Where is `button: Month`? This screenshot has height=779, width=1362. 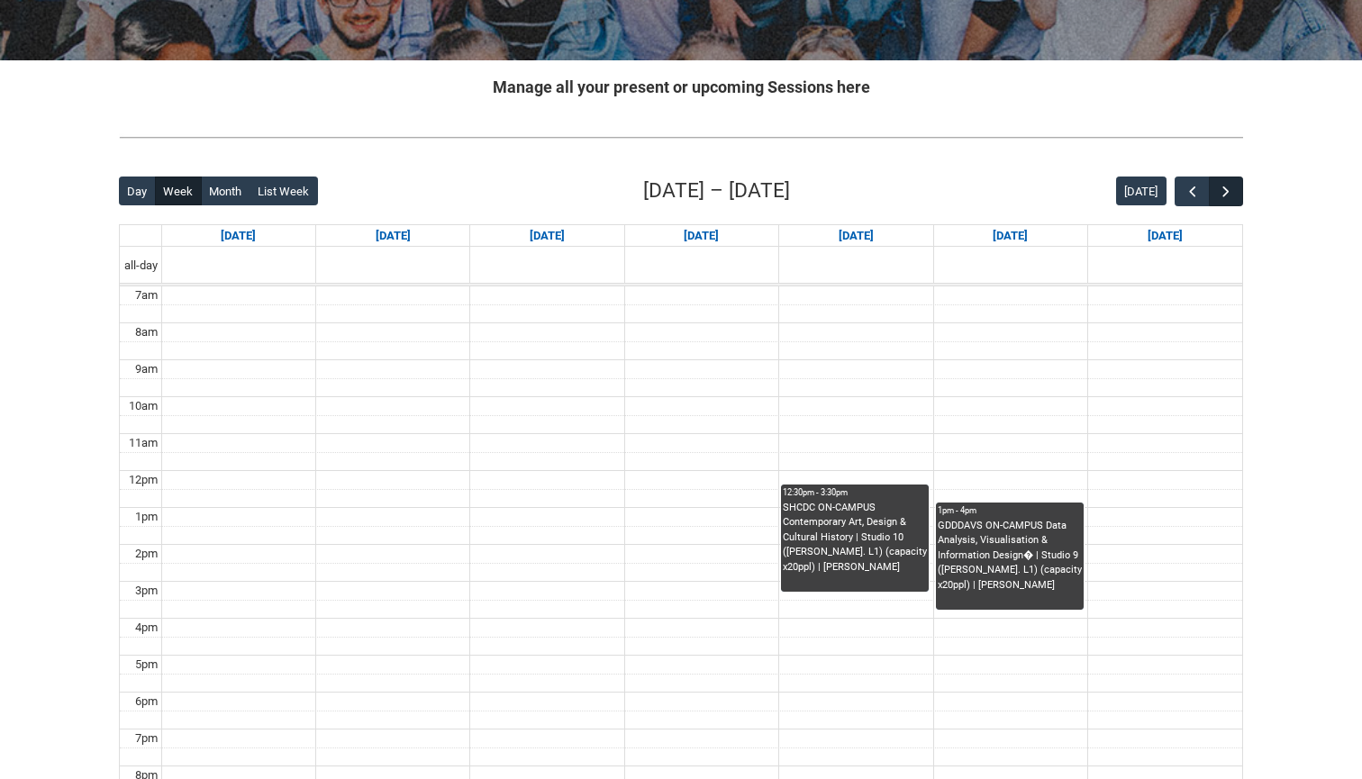
button: Month is located at coordinates (225, 191).